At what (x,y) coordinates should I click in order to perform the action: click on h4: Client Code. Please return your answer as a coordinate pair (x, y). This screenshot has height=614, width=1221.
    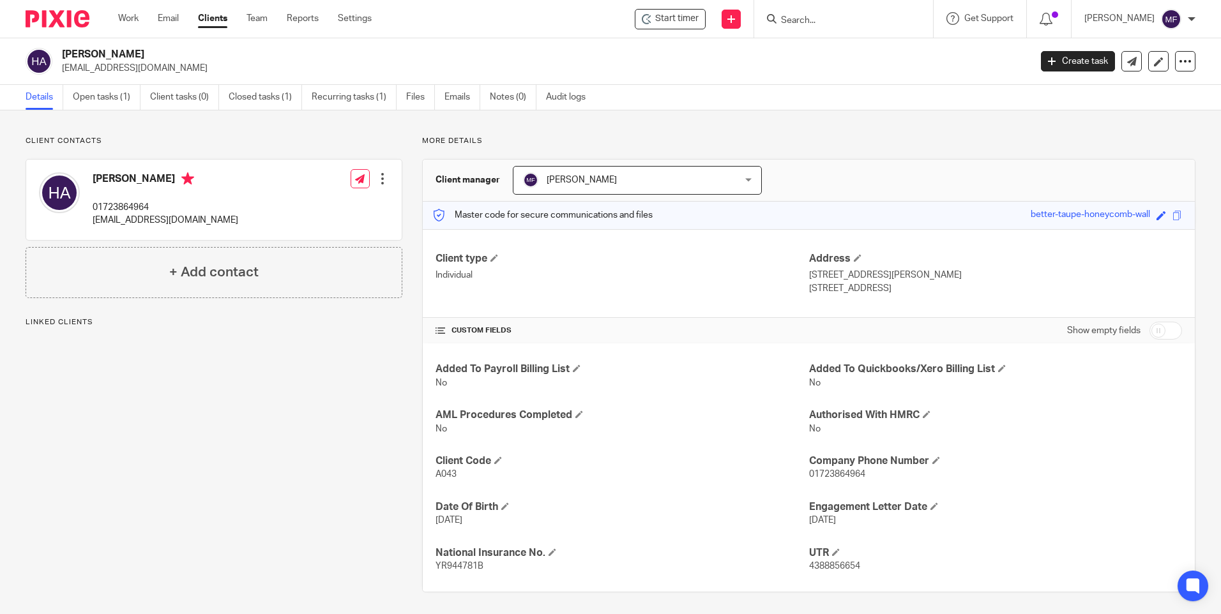
    Looking at the image, I should click on (622, 461).